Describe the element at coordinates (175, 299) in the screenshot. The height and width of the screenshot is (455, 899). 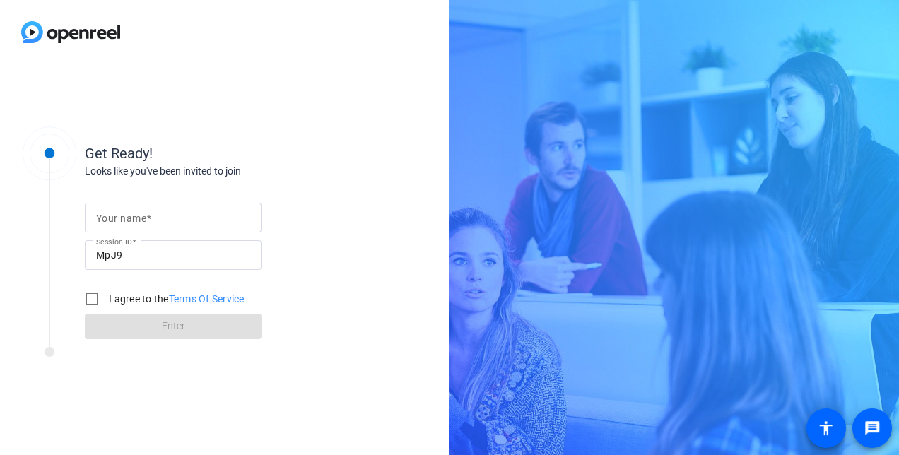
I see `label: I agree to the` at that location.